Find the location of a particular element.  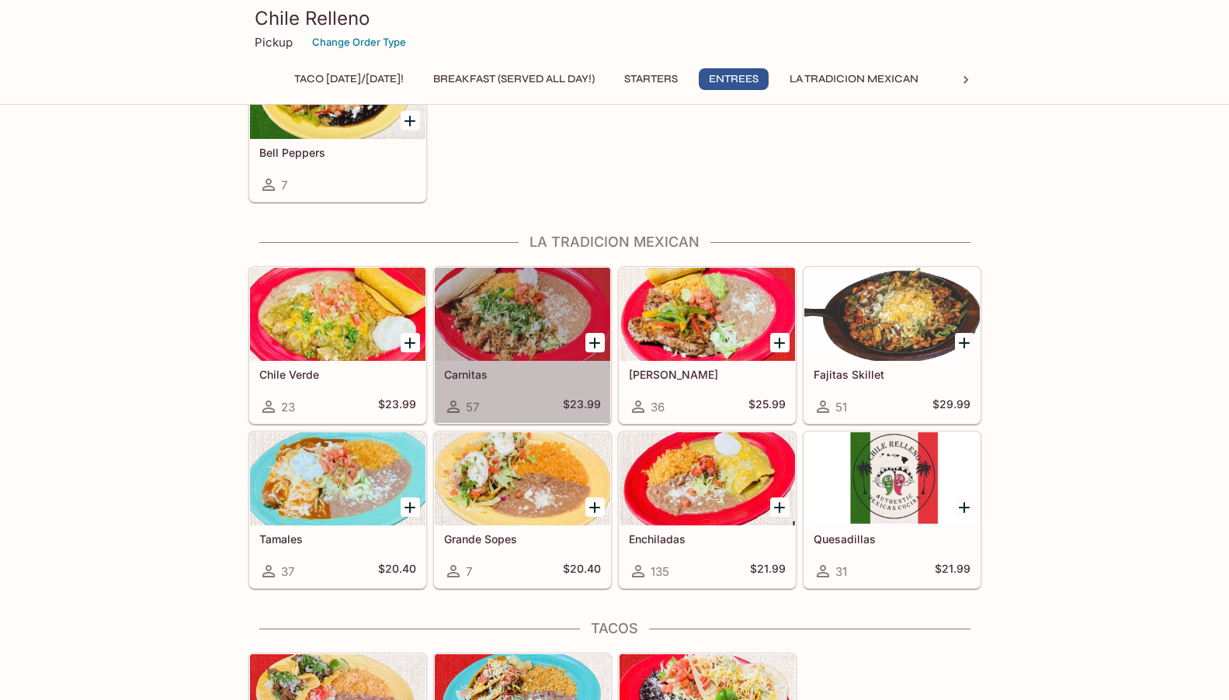

div: Carne Asada is located at coordinates (707, 314).